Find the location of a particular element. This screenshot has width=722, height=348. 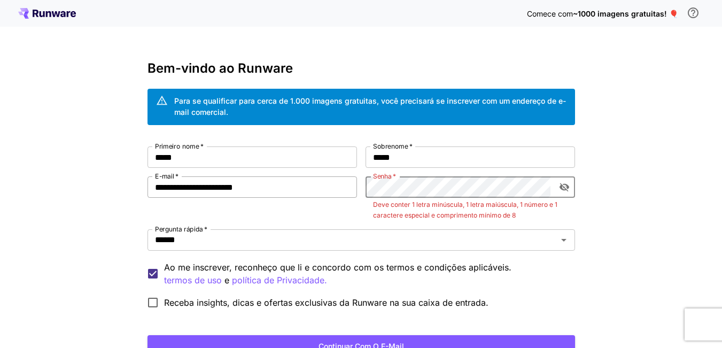

font: E-mail is located at coordinates (165, 176).